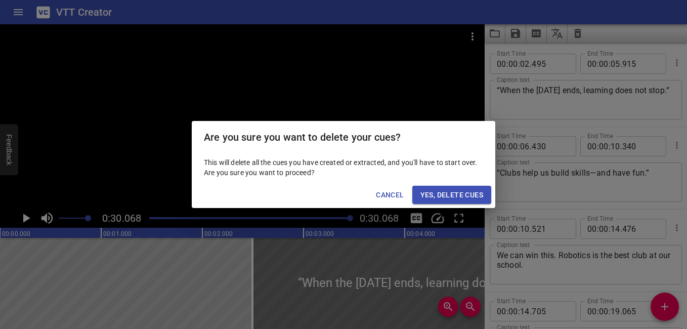 Image resolution: width=687 pixels, height=329 pixels. What do you see at coordinates (390, 195) in the screenshot?
I see `button: Cancel` at bounding box center [390, 195].